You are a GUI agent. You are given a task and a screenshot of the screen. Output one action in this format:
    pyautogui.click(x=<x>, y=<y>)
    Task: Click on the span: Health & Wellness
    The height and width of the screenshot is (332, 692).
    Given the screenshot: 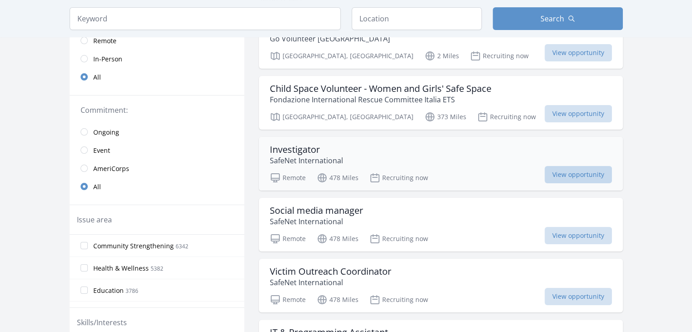 What is the action you would take?
    pyautogui.click(x=121, y=269)
    